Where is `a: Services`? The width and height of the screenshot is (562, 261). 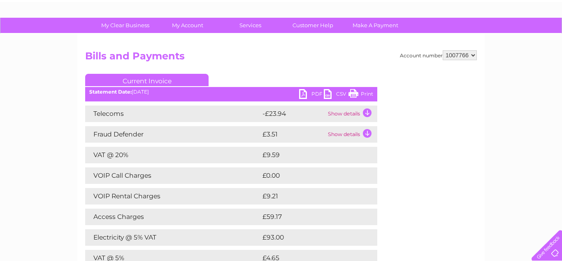
a: Services is located at coordinates (250, 25).